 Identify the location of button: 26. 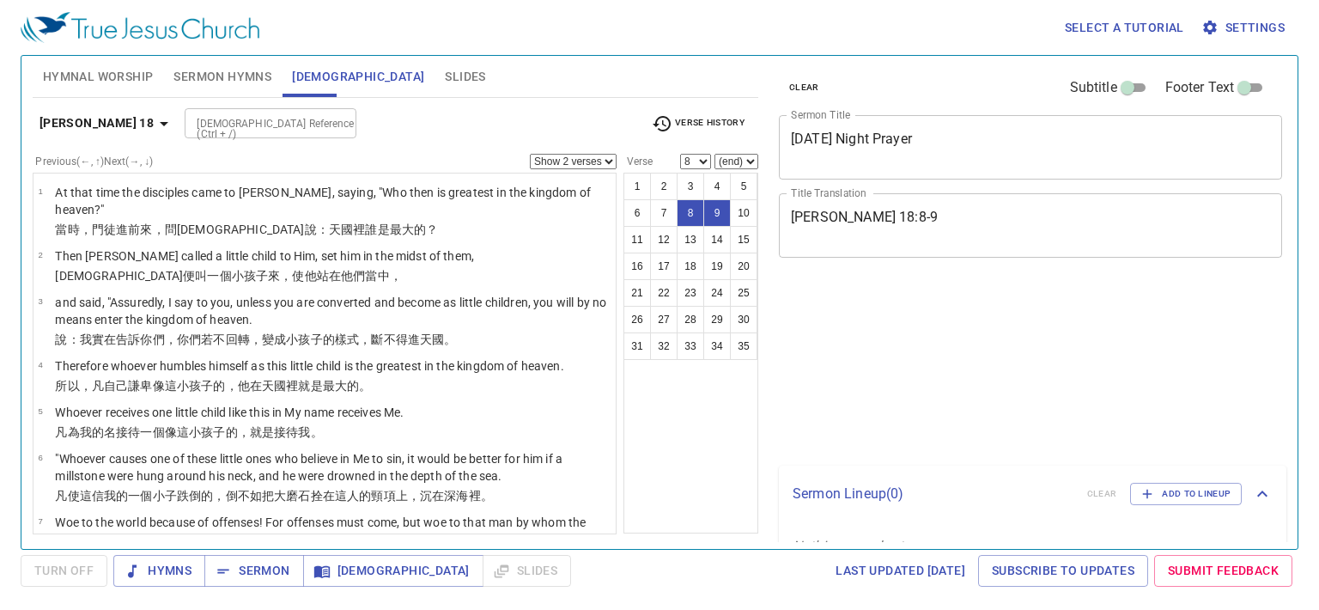
(637, 319).